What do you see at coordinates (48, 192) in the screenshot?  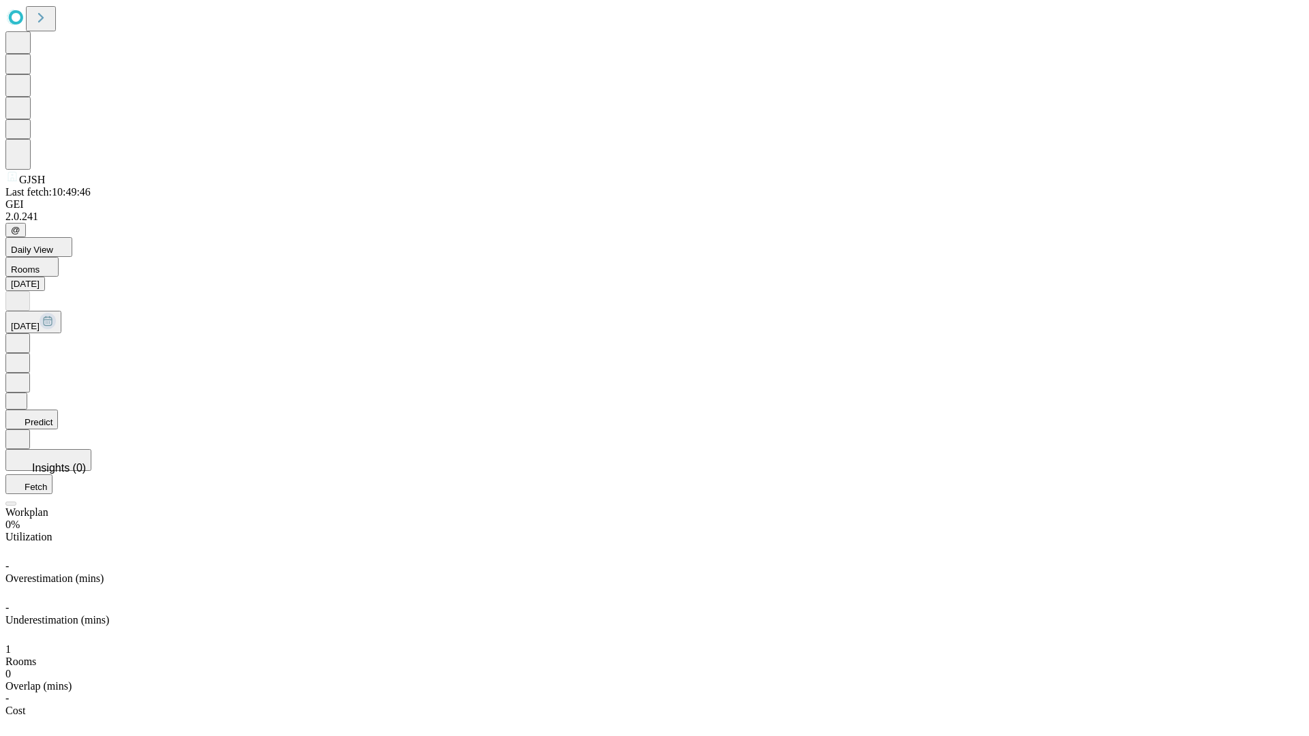 I see `span: Last fetch: 10:49:46` at bounding box center [48, 192].